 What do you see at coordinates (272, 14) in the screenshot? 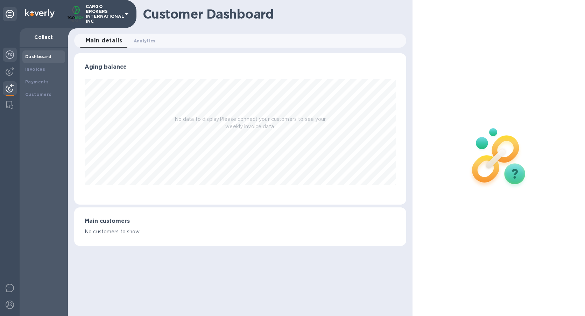
I see `h1: Customer Dashboard` at bounding box center [272, 14].